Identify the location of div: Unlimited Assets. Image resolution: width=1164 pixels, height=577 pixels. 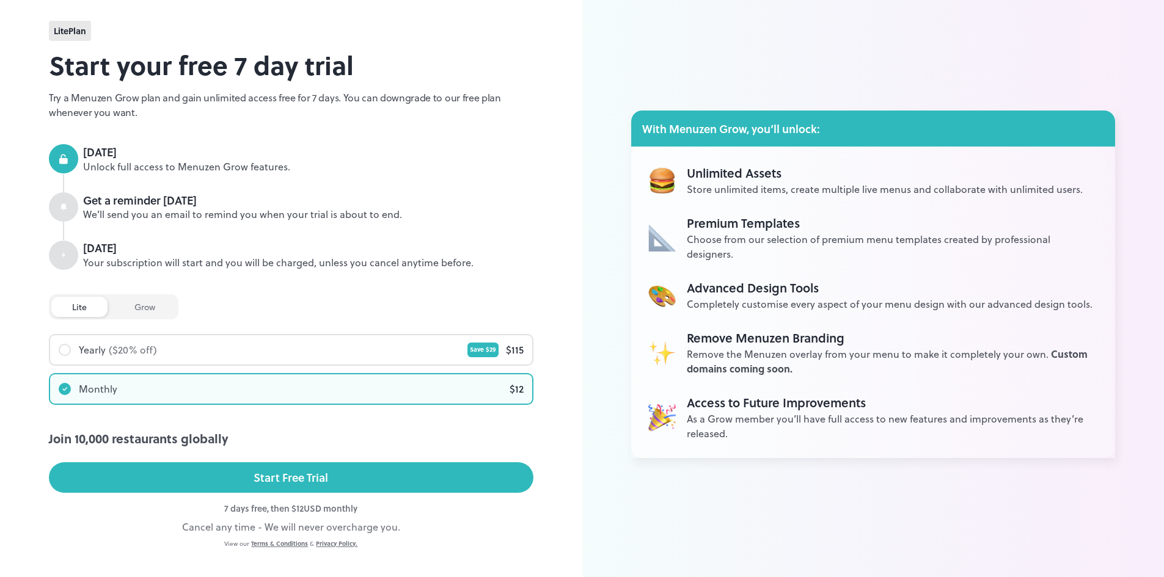
(885, 173).